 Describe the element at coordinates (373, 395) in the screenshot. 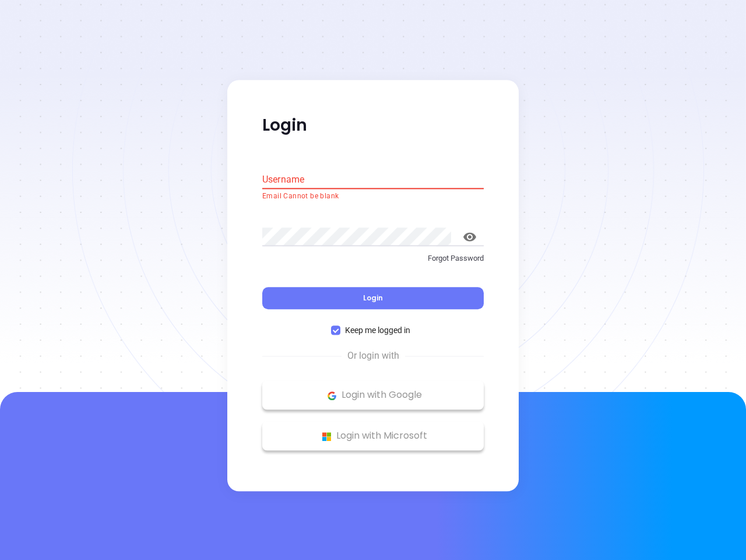

I see `p: Login with Google` at that location.